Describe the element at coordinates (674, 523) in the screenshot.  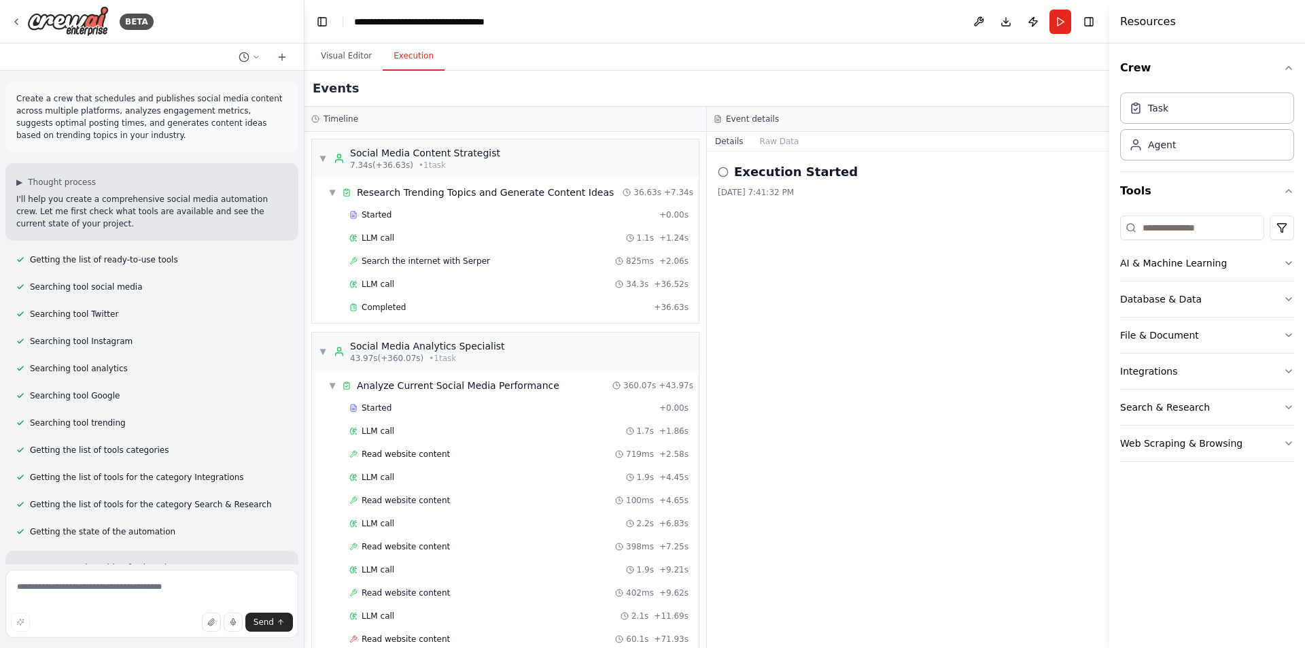
I see `span: + 6.83s` at that location.